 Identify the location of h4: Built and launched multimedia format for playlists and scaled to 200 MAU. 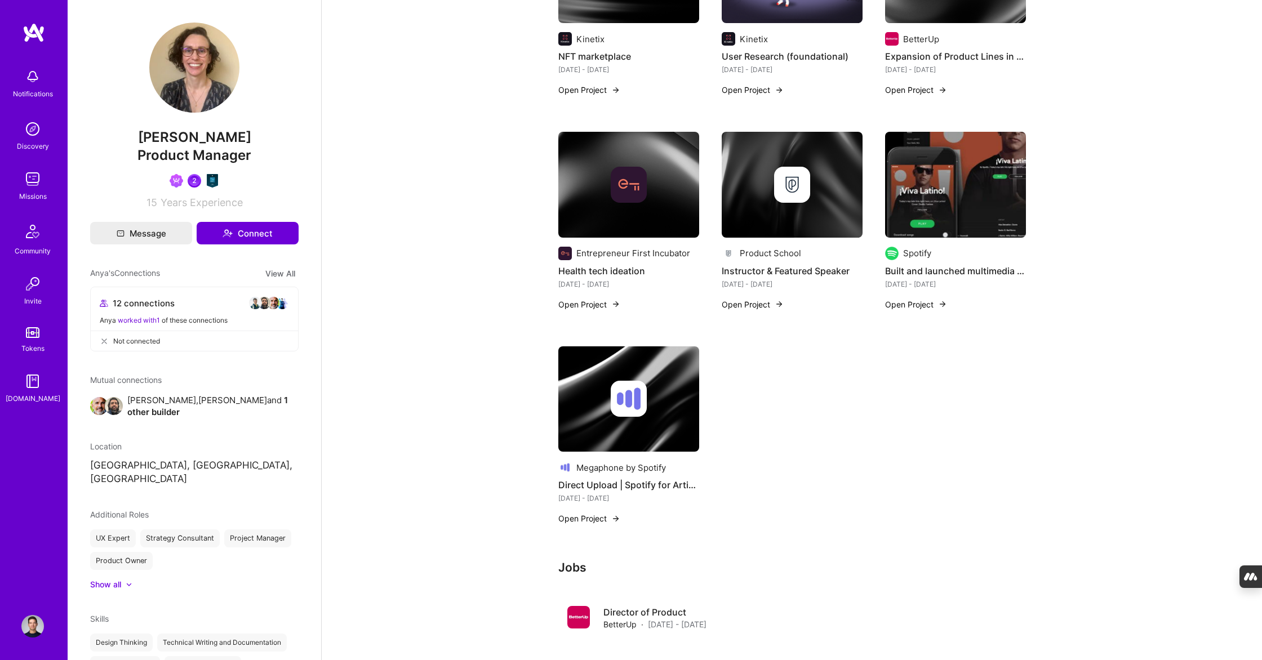
(956, 271).